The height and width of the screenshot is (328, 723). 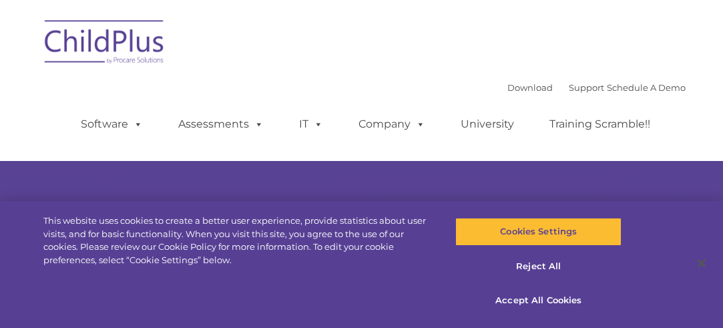 I want to click on div: This website uses cookies to create a better user experience, provide statistics about user visit..., so click(x=238, y=240).